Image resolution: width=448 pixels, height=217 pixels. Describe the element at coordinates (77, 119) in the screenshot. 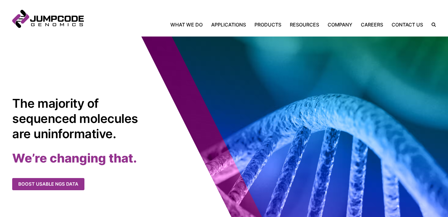

I see `h1: The majority of sequenced molecules are uninformative.` at that location.